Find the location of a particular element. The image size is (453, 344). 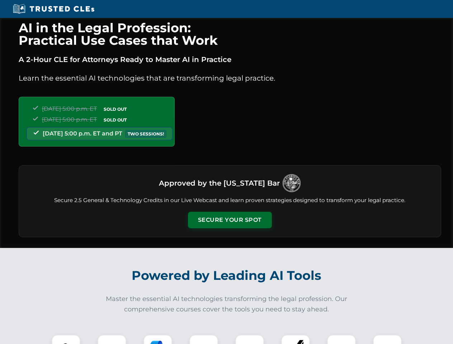

h2: Powered by Leading AI Tools is located at coordinates (227, 276).